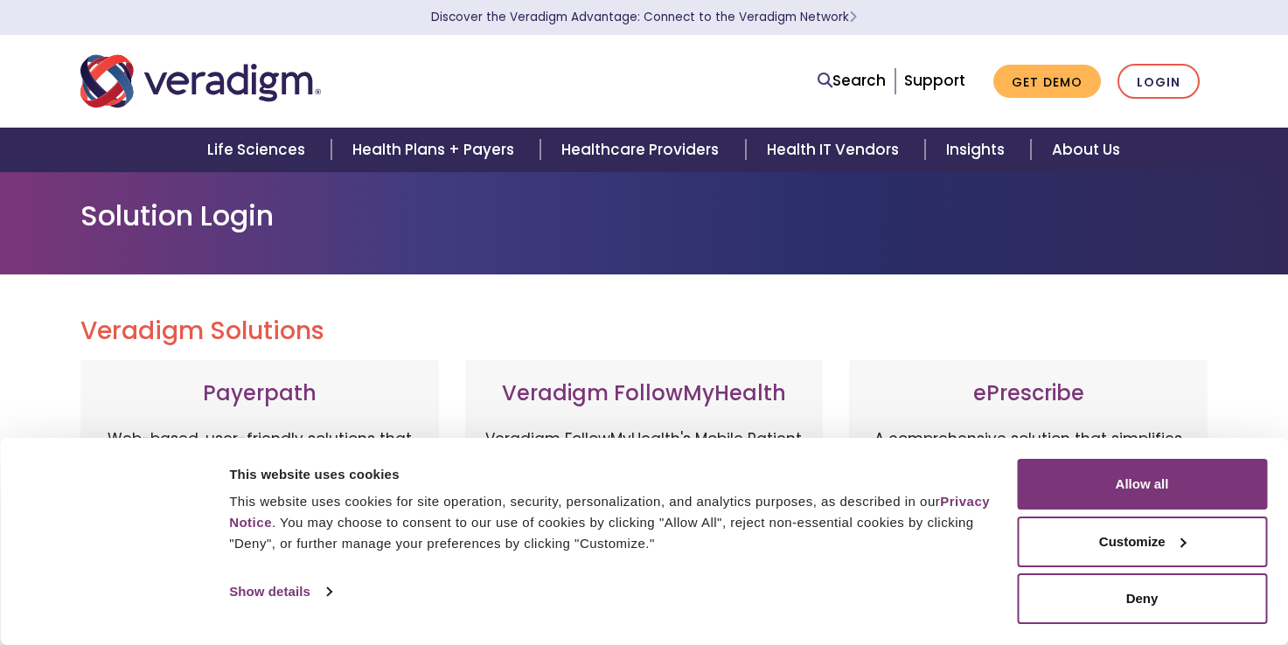 This screenshot has height=645, width=1288. I want to click on button: Allow all, so click(1142, 485).